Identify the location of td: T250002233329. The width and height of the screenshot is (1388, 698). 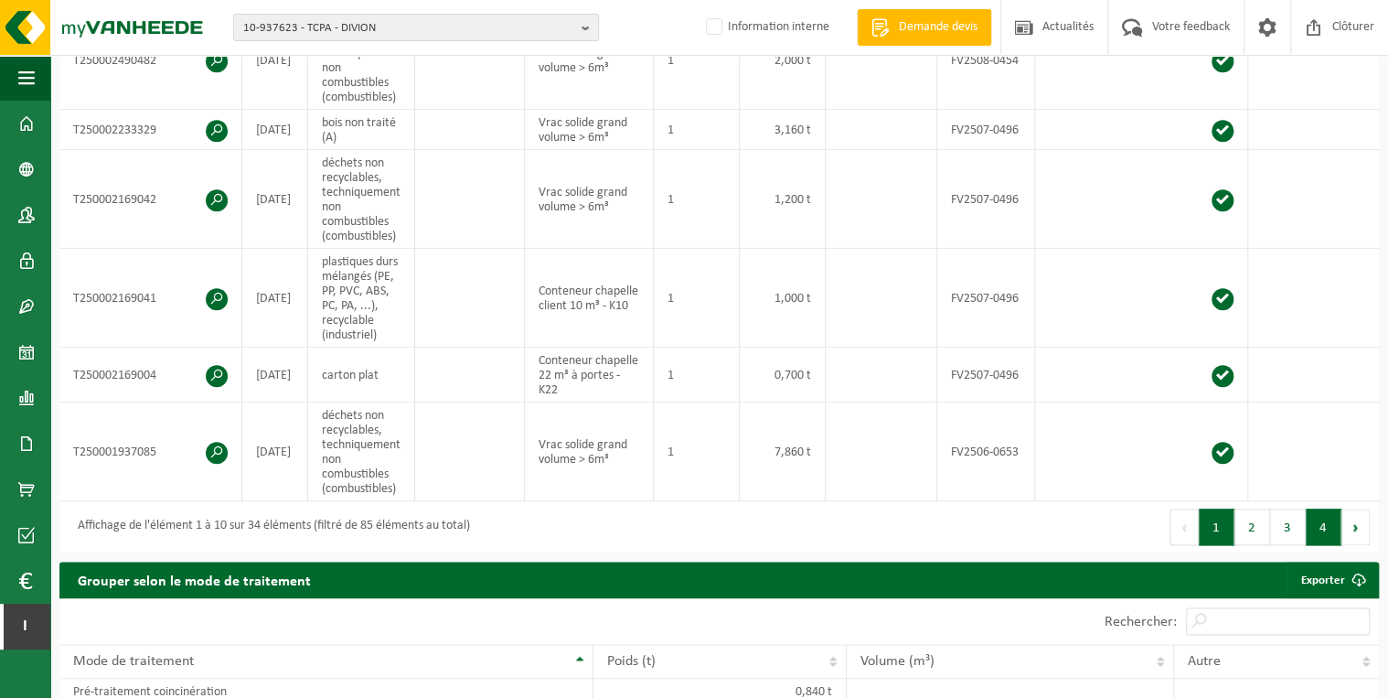
(151, 130).